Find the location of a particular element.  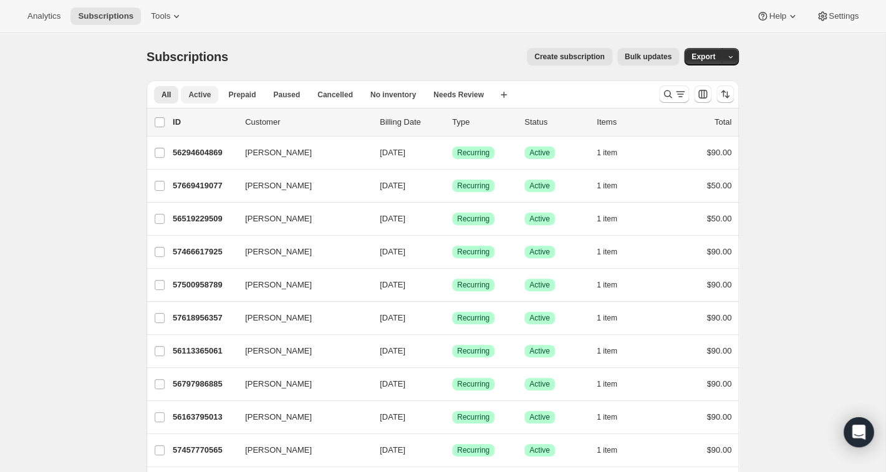

span: Analytics is located at coordinates (44, 16).